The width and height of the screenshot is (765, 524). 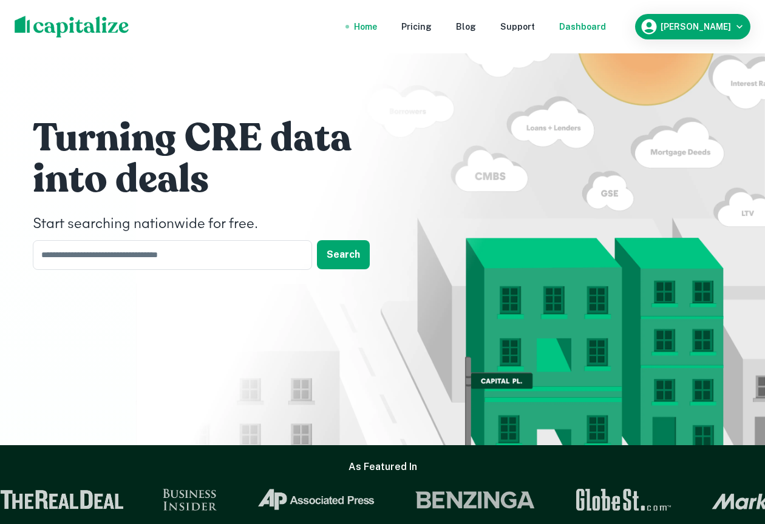 I want to click on h4: Start searching nationwide for free., so click(x=215, y=225).